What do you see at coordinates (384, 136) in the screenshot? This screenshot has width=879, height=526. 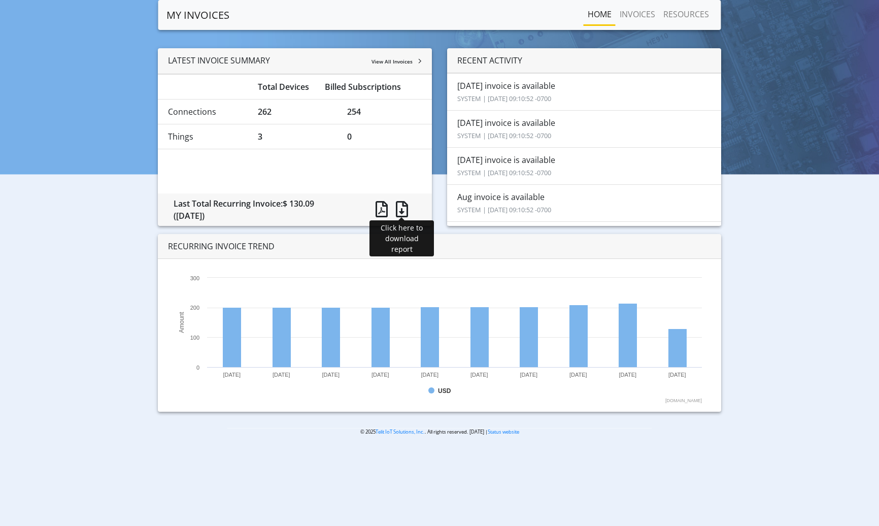 I see `div: 0` at bounding box center [384, 136].